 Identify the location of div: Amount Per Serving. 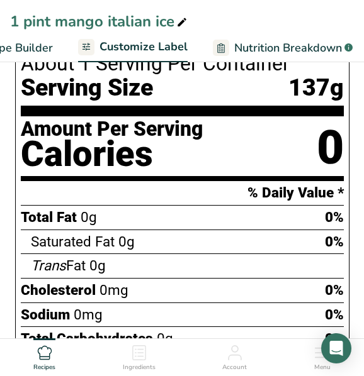
(111, 129).